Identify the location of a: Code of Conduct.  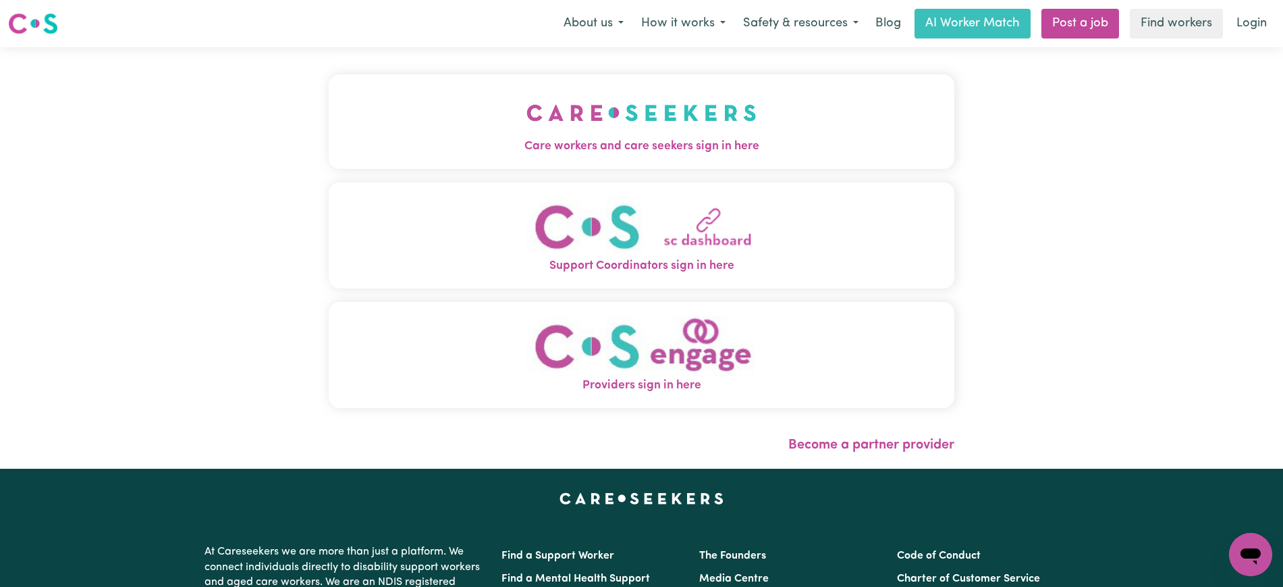
(939, 556).